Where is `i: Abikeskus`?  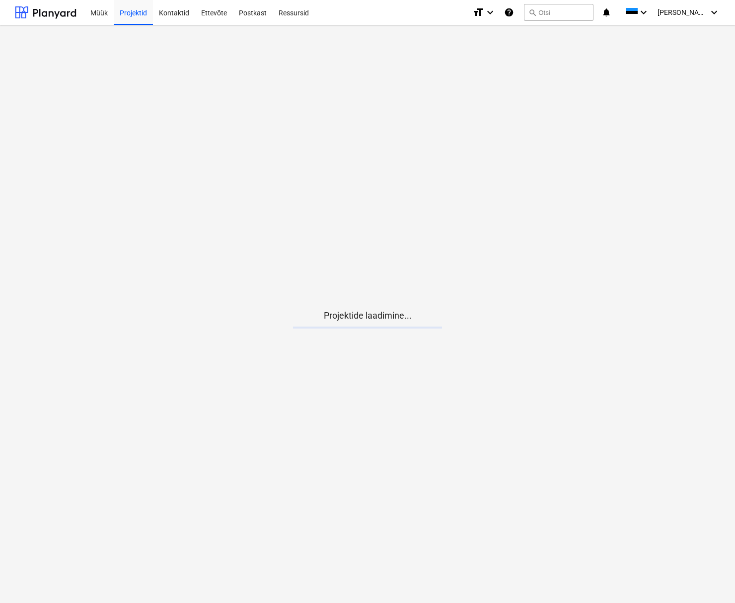 i: Abikeskus is located at coordinates (509, 12).